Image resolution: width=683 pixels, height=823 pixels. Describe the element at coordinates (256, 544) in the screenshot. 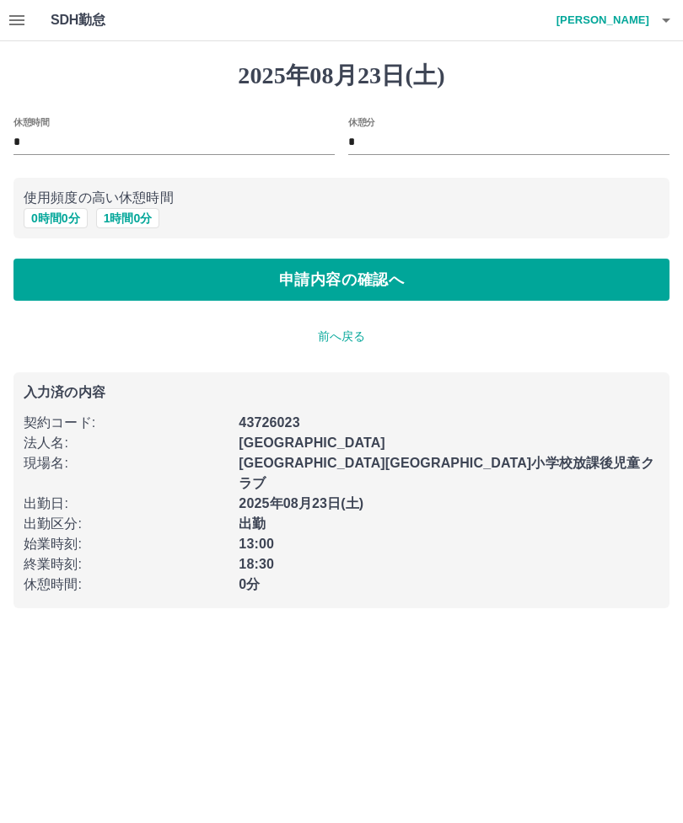

I see `b: 13:00` at that location.